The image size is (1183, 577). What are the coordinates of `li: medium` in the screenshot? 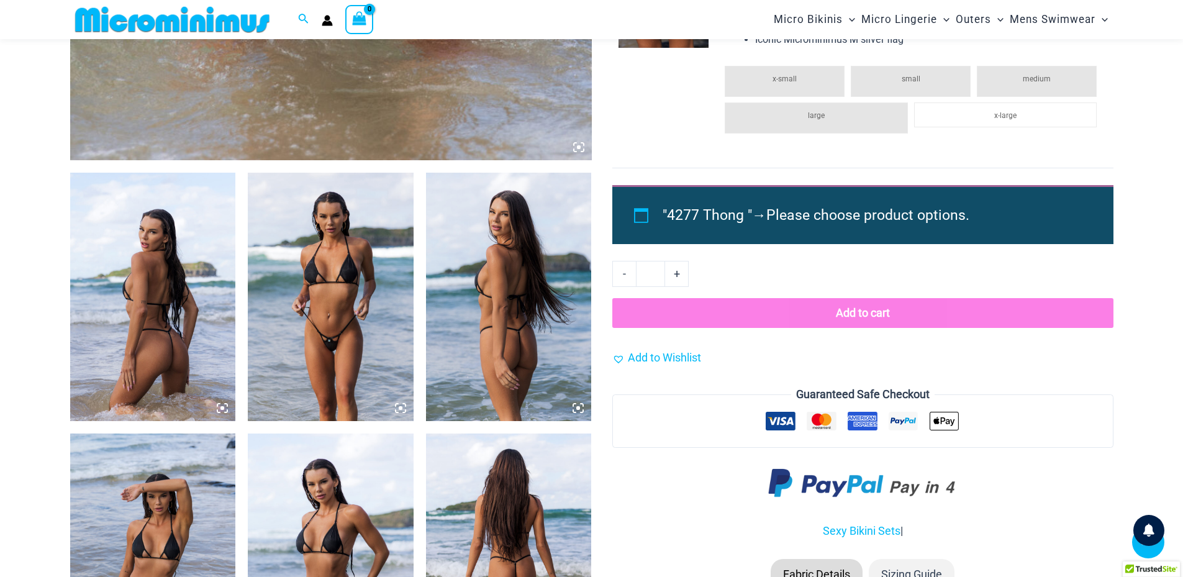 It's located at (1037, 81).